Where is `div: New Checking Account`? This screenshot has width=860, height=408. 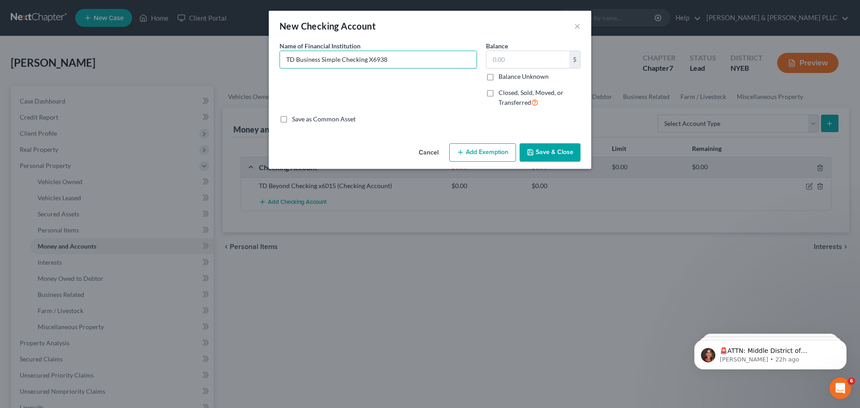
div: New Checking Account is located at coordinates (328, 26).